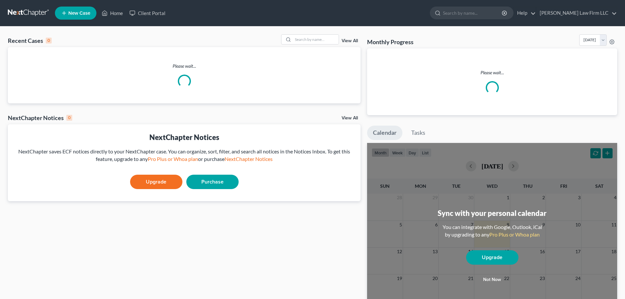 Image resolution: width=625 pixels, height=299 pixels. I want to click on a: Calendar, so click(385, 133).